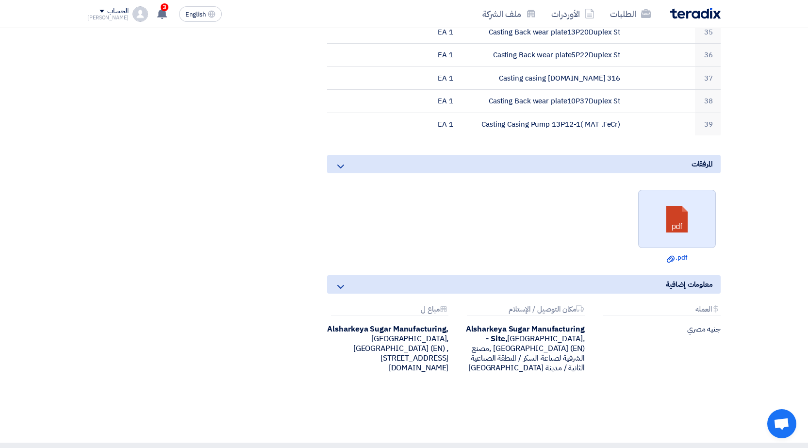  Describe the element at coordinates (388, 329) in the screenshot. I see `b: Alsharkeya Sugar Manufacturing,` at that location.